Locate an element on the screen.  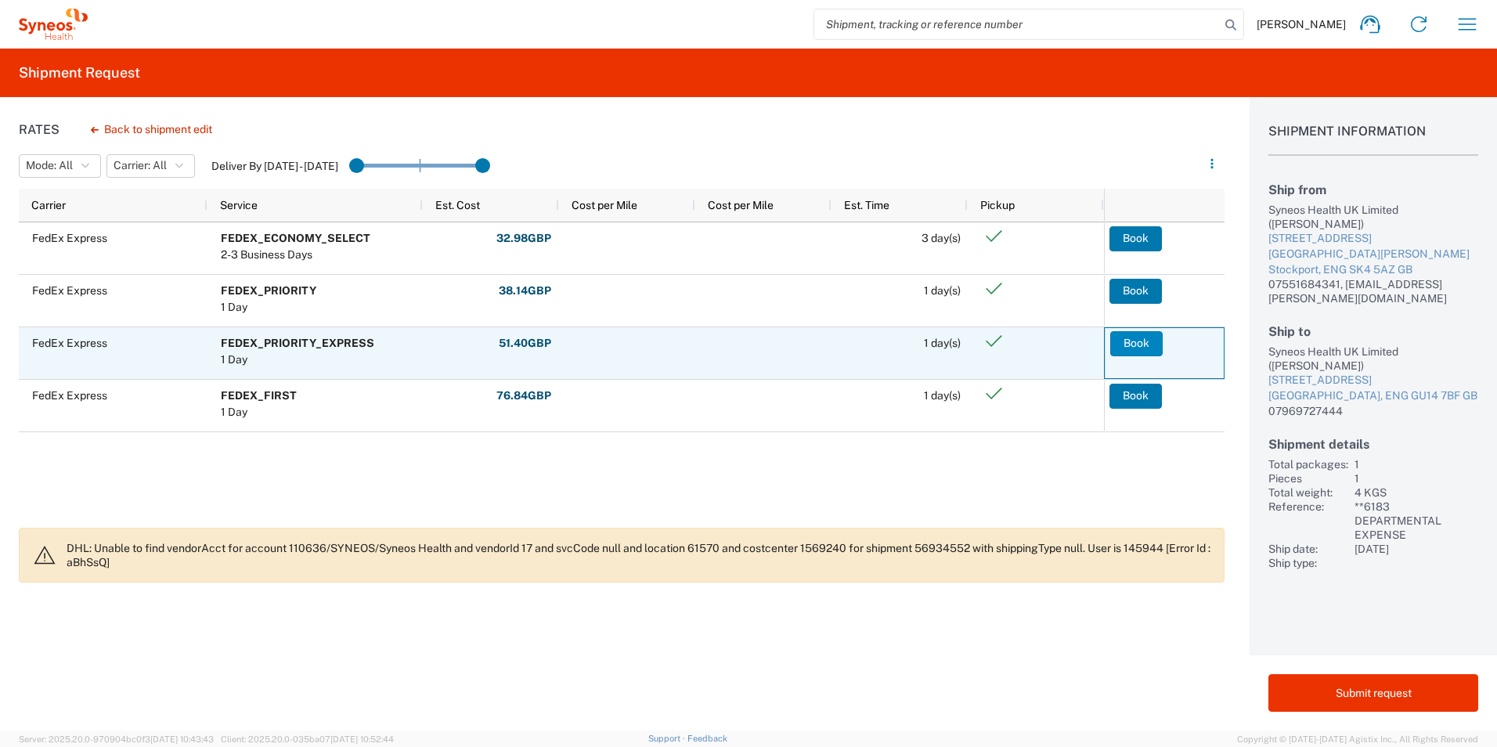
div: Ship date: is located at coordinates (1308, 549).